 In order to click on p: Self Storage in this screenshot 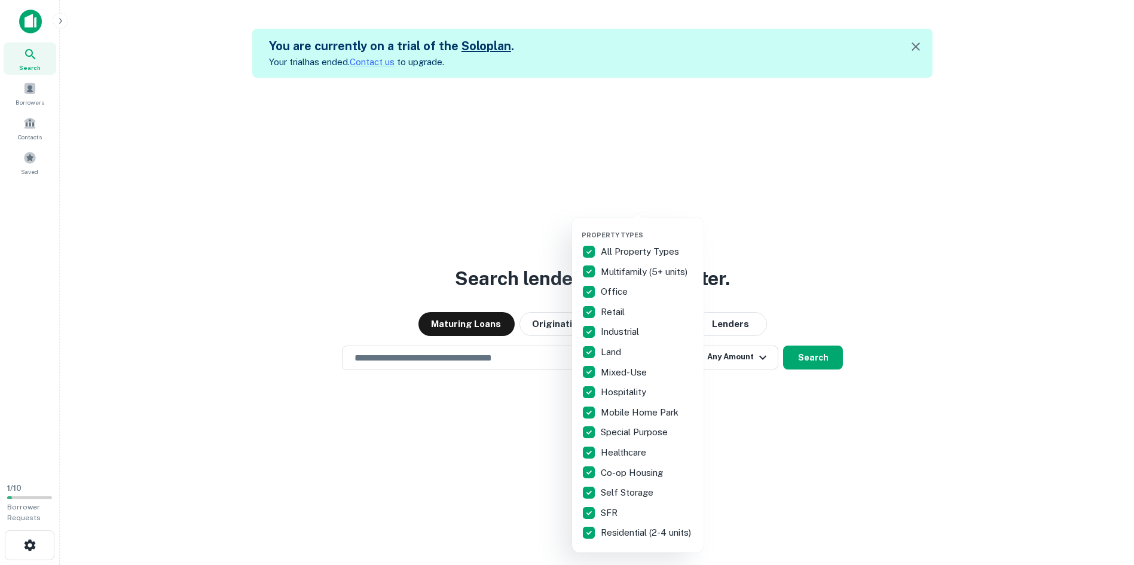, I will do `click(628, 493)`.